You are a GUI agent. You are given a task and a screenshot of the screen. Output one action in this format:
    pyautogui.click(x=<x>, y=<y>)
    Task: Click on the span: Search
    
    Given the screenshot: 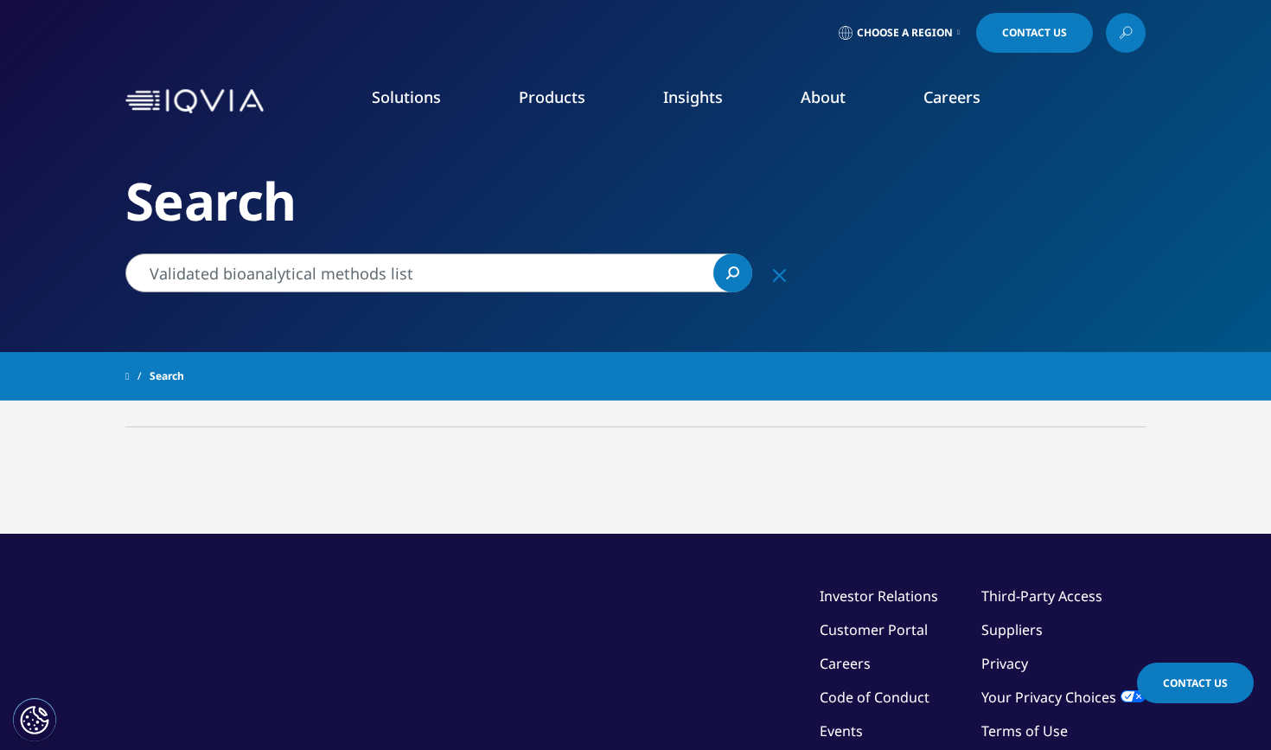 What is the action you would take?
    pyautogui.click(x=167, y=376)
    